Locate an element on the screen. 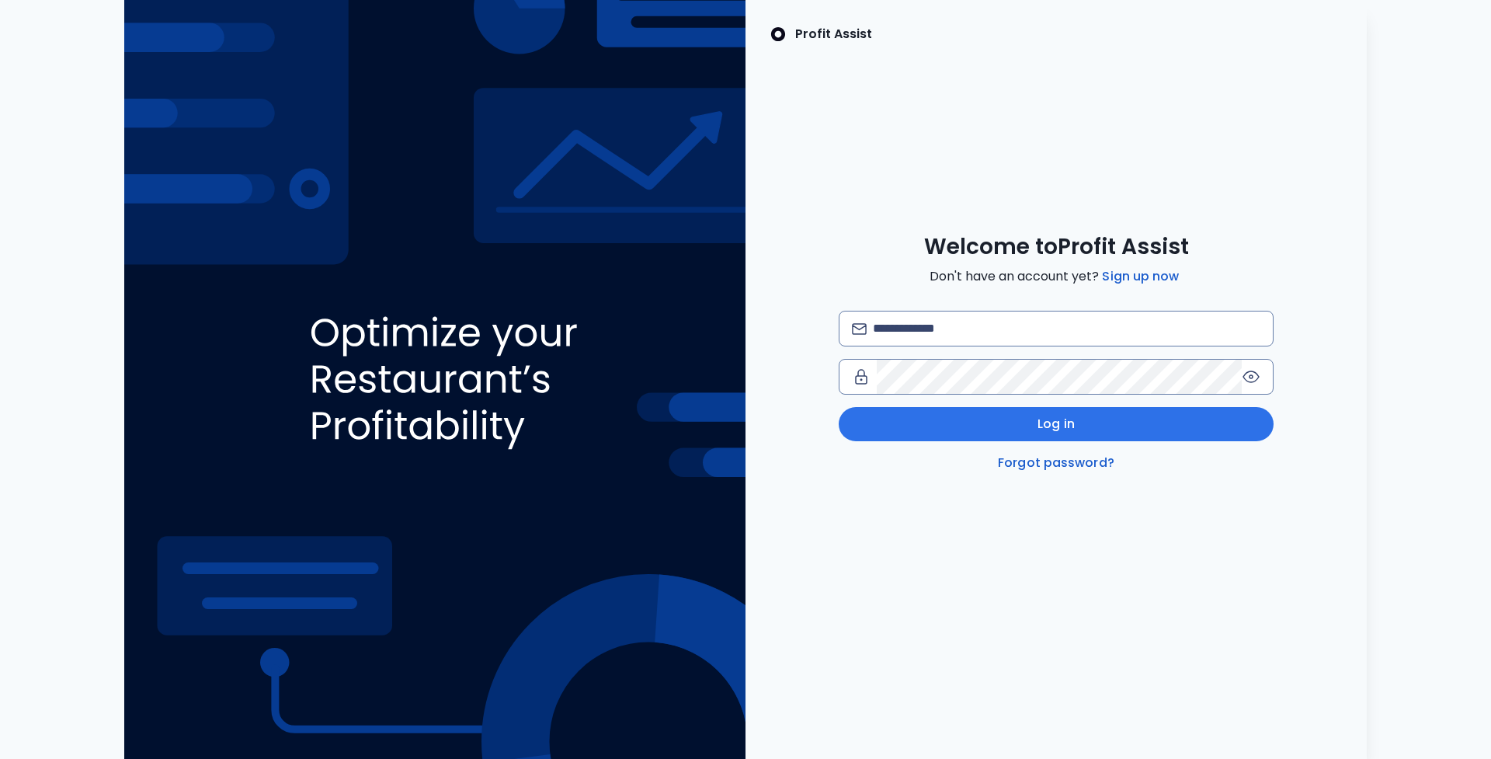  button: Log in is located at coordinates (1056, 424).